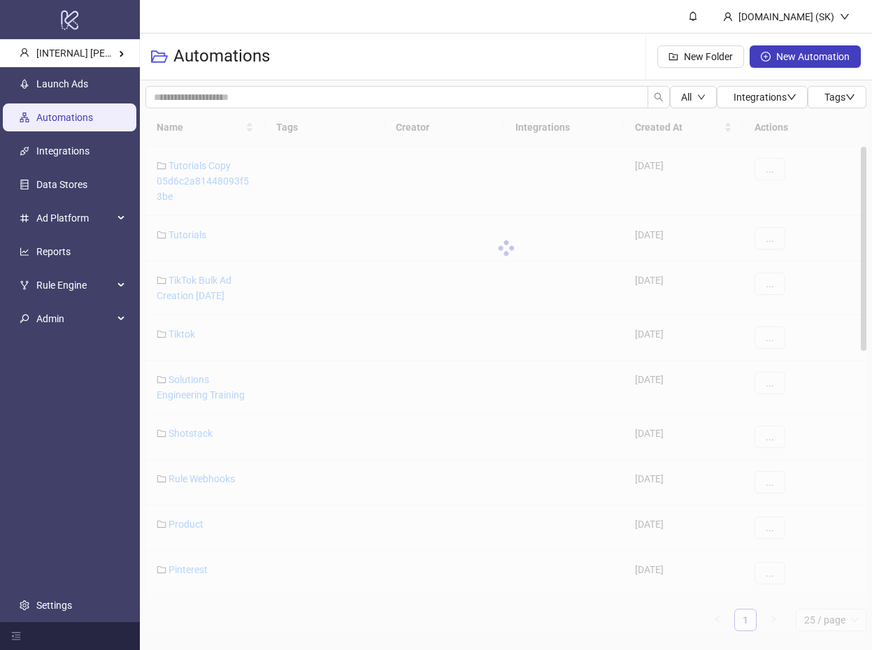 The height and width of the screenshot is (650, 872). I want to click on button: Integrationsdown, so click(762, 97).